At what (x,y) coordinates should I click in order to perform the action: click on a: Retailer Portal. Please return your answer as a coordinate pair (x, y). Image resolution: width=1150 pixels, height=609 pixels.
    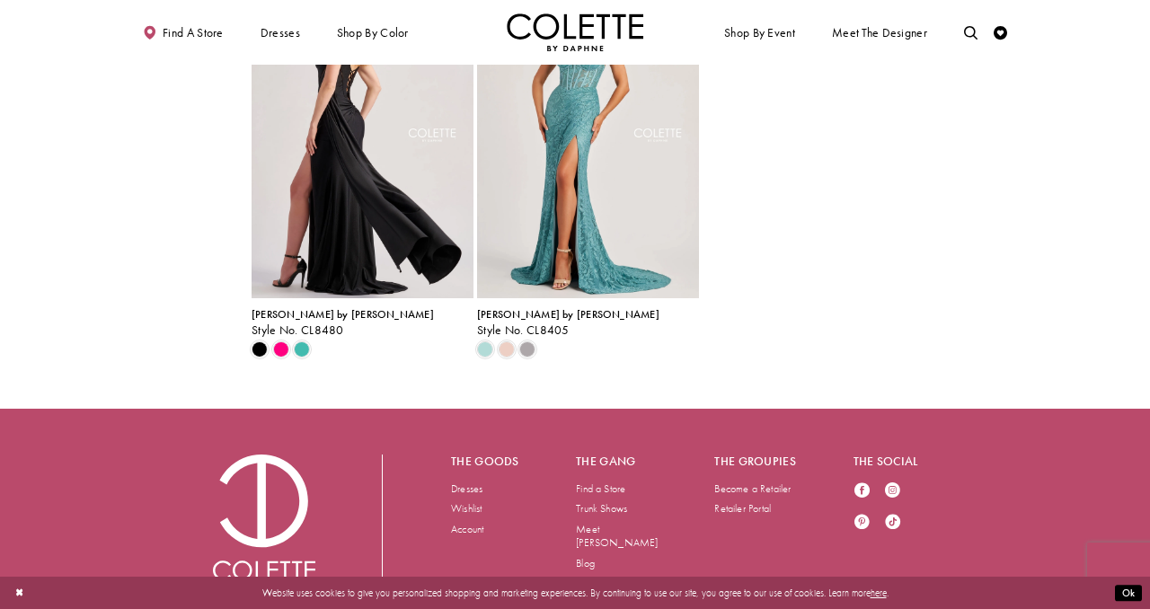
    Looking at the image, I should click on (742, 509).